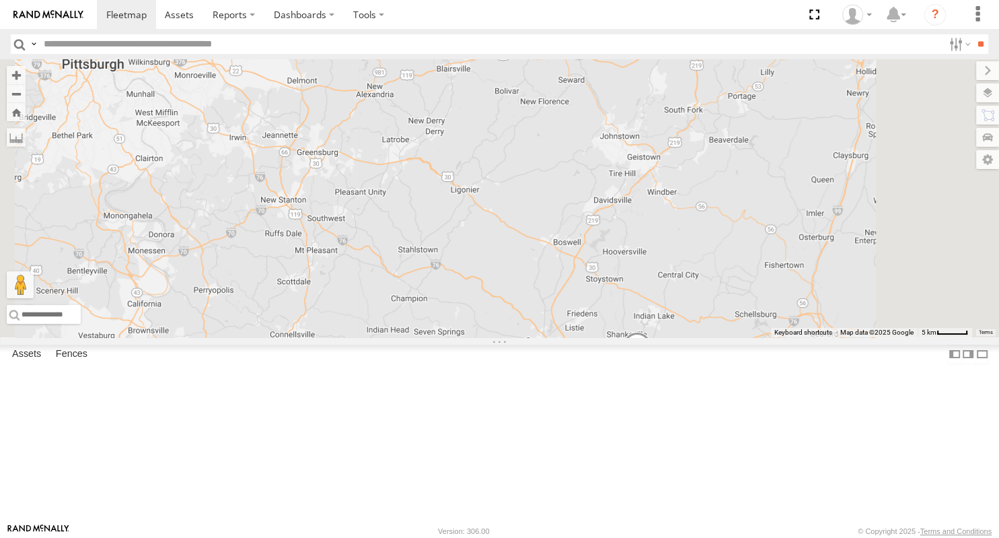 The height and width of the screenshot is (538, 999). I want to click on label: Search Filter Options, so click(958, 44).